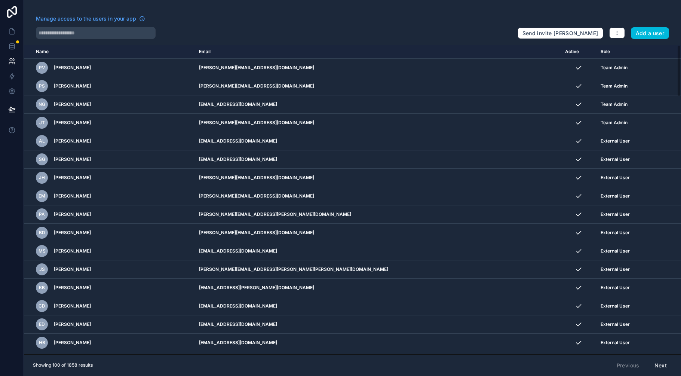  I want to click on span: PV, so click(42, 68).